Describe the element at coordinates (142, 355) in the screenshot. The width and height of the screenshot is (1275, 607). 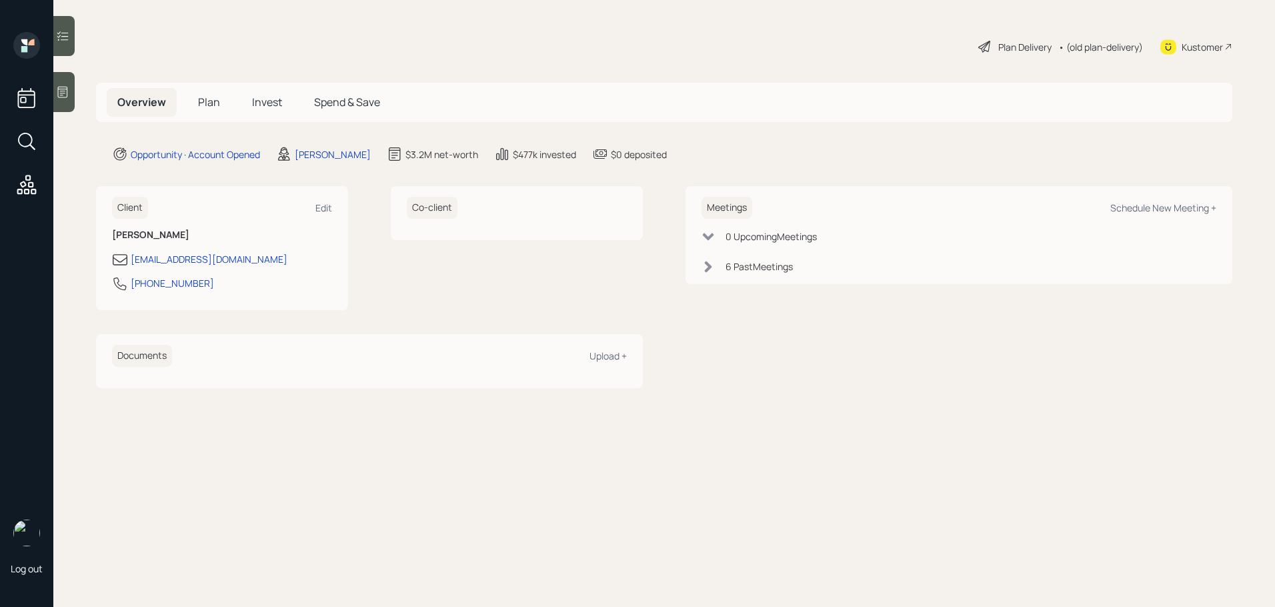
I see `h6: Documents` at that location.